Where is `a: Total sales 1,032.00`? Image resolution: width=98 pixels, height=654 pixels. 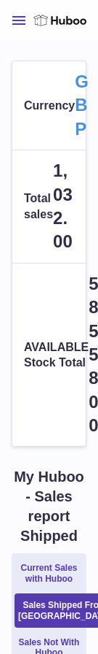 a: Total sales 1,032.00 is located at coordinates (49, 206).